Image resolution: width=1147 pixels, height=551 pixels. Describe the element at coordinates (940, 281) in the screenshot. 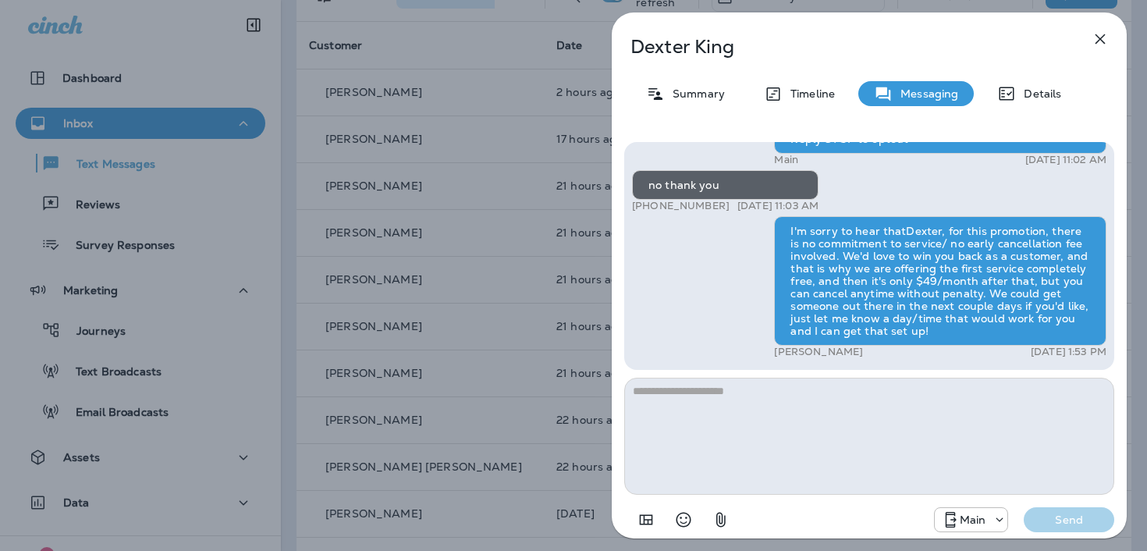

I see `div: I'm sorry to hear thatDexter, for this promotion, there is no commitment to service/ no early can...` at that location.